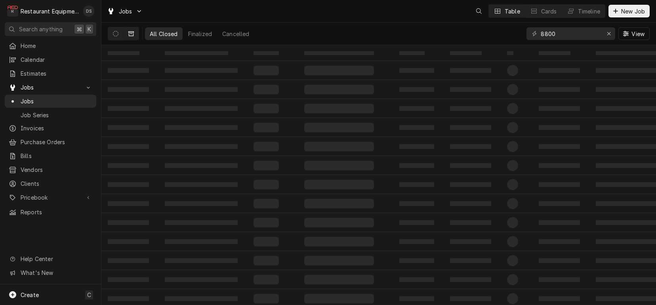  Describe the element at coordinates (512, 11) in the screenshot. I see `div: Table` at that location.